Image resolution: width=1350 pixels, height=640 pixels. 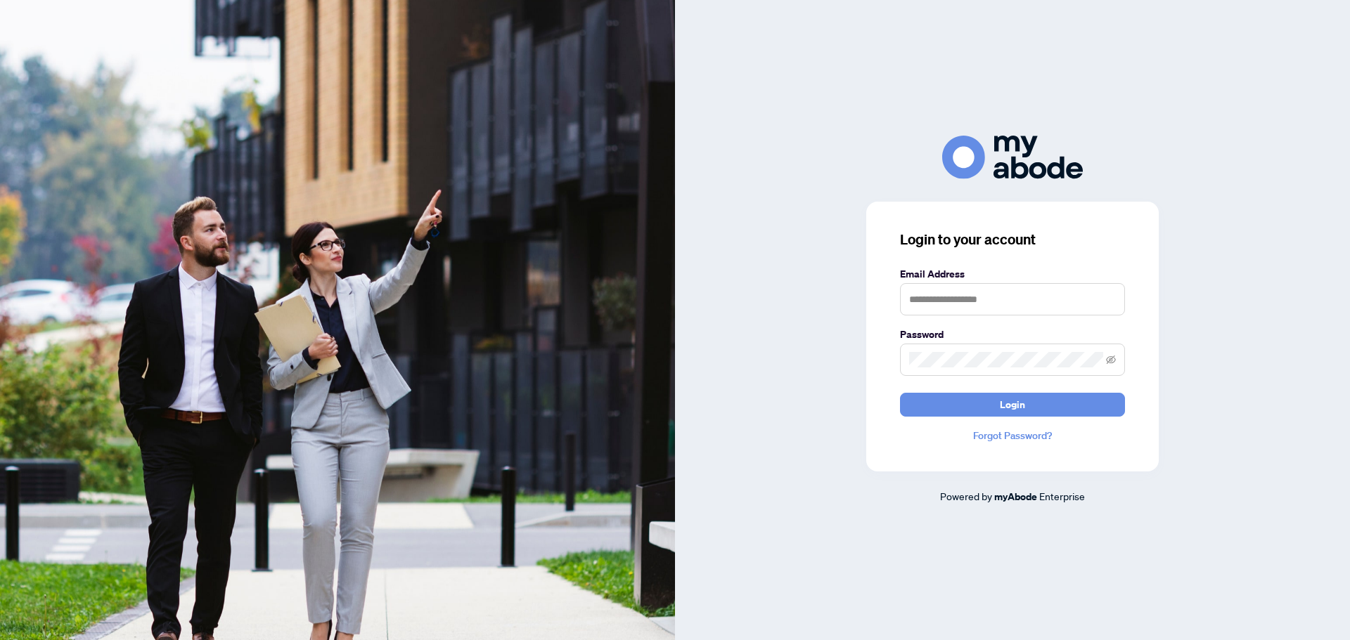 What do you see at coordinates (1012, 240) in the screenshot?
I see `h3: Login to your account` at bounding box center [1012, 240].